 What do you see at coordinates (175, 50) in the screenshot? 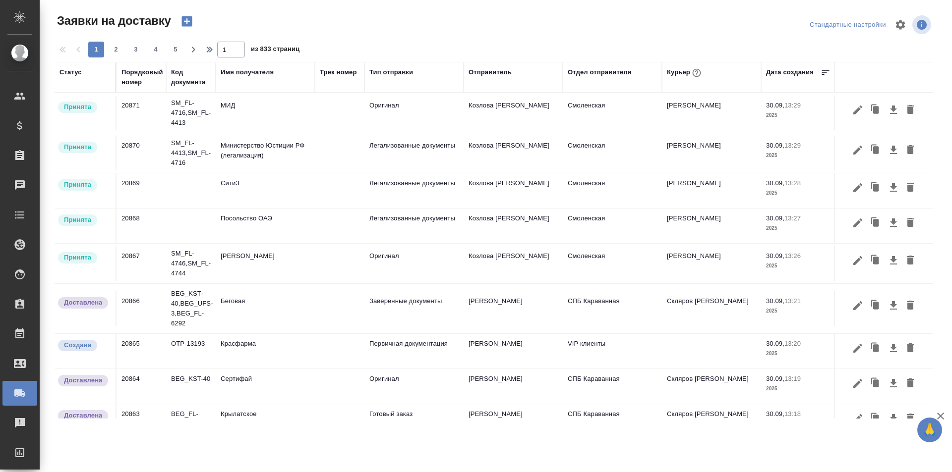
I see `button: 5` at bounding box center [175, 50].